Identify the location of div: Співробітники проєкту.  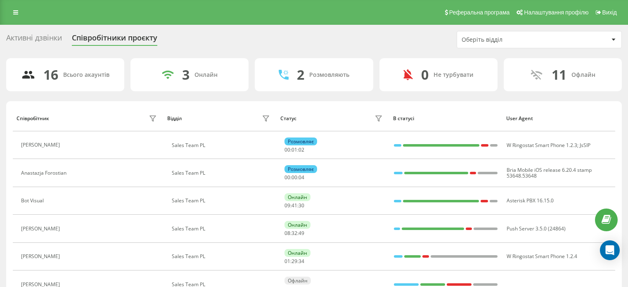
(114, 40).